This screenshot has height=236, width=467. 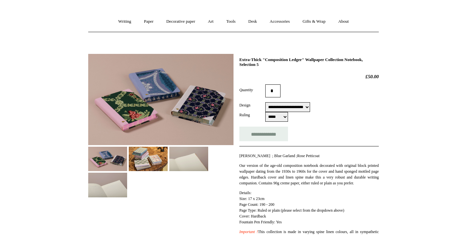 What do you see at coordinates (309, 77) in the screenshot?
I see `h2: £50.00` at bounding box center [309, 77].